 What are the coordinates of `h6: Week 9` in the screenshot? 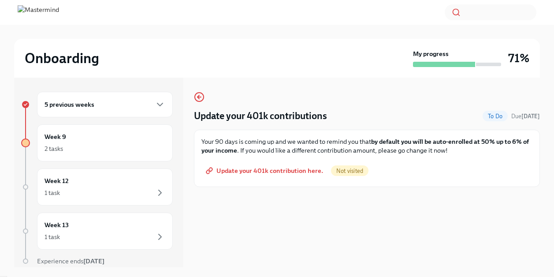 It's located at (55, 137).